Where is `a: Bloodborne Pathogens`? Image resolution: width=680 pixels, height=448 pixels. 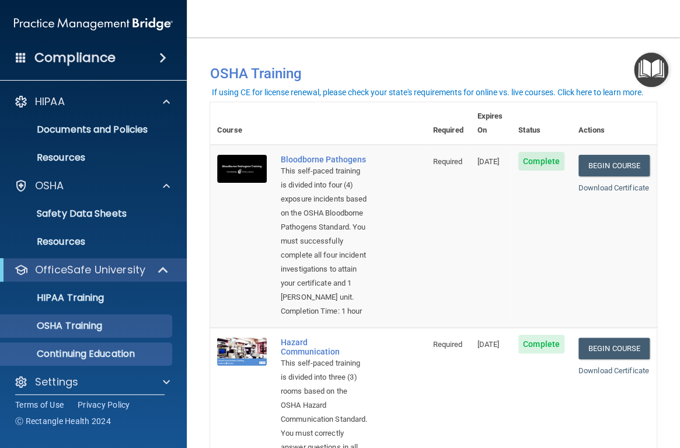
a: Bloodborne Pathogens is located at coordinates (324, 159).